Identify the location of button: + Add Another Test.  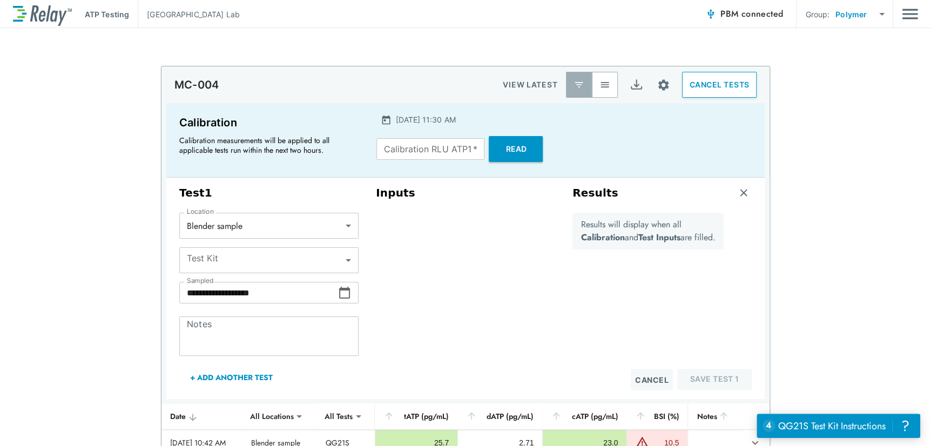
(231, 378).